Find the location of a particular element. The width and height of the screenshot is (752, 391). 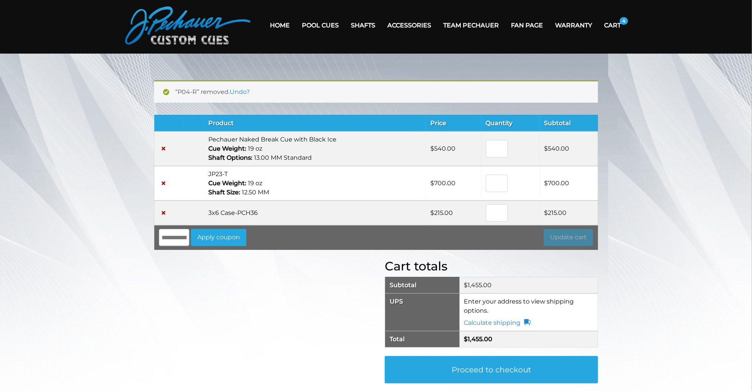

a: Cart is located at coordinates (613, 25).